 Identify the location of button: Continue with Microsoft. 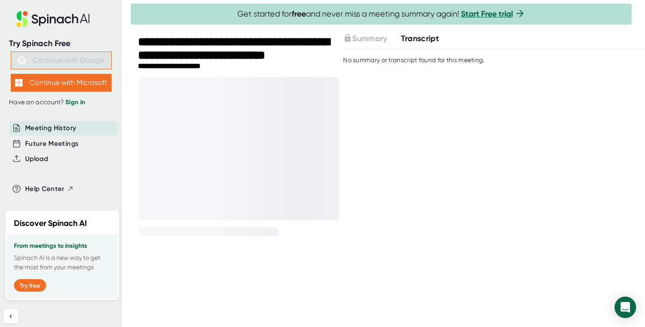
(61, 83).